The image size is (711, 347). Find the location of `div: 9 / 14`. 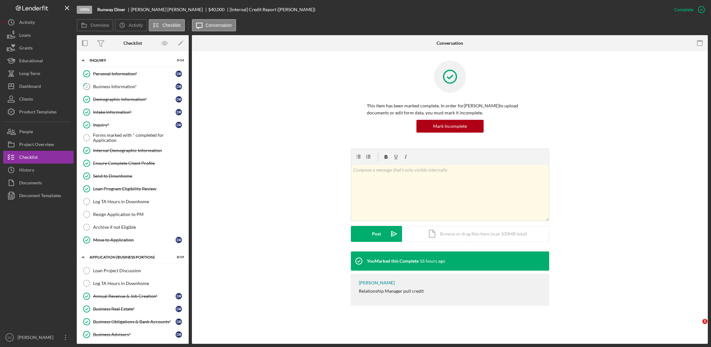

div: 9 / 14 is located at coordinates (178, 60).